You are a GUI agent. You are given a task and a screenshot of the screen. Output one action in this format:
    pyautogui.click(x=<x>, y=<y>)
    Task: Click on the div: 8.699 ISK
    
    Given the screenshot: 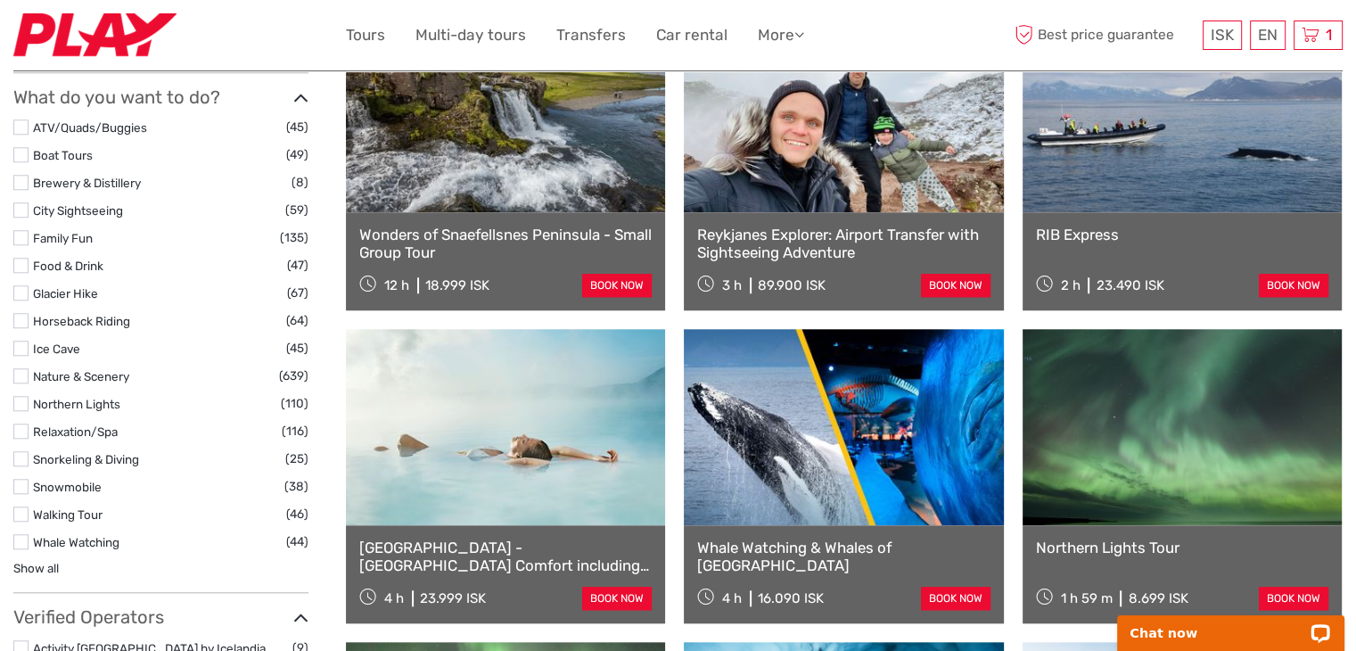 What is the action you would take?
    pyautogui.click(x=1157, y=598)
    